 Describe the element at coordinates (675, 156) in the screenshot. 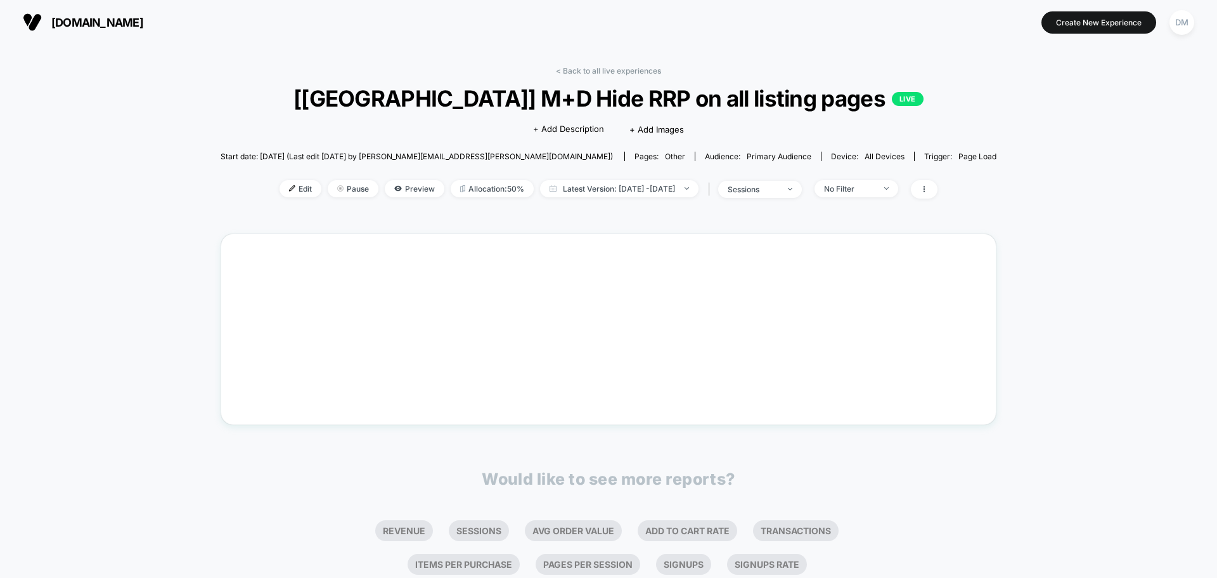

I see `span: other` at that location.